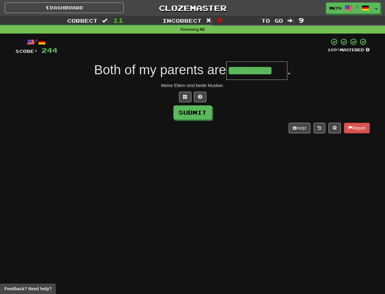 This screenshot has width=385, height=294. Describe the element at coordinates (349, 8) in the screenshot. I see `a: MK70 /` at that location.